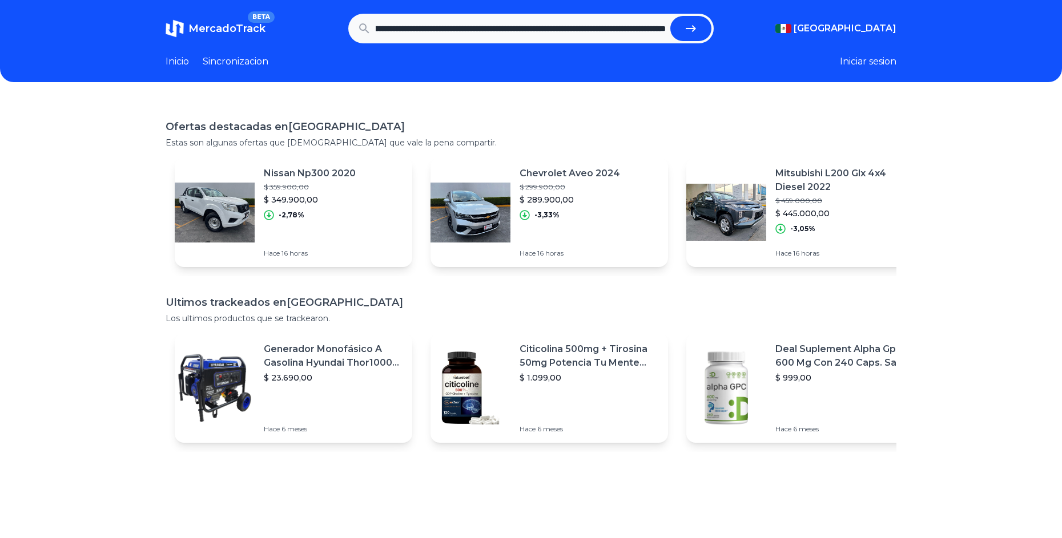 This screenshot has height=538, width=1062. What do you see at coordinates (293, 388) in the screenshot?
I see `a: Featured imageGenerador Monofásico A Gasolina Hyundai Thor10000 P 11.5 Kw$ 23.690,00Hace 6 meses` at bounding box center [293, 388].